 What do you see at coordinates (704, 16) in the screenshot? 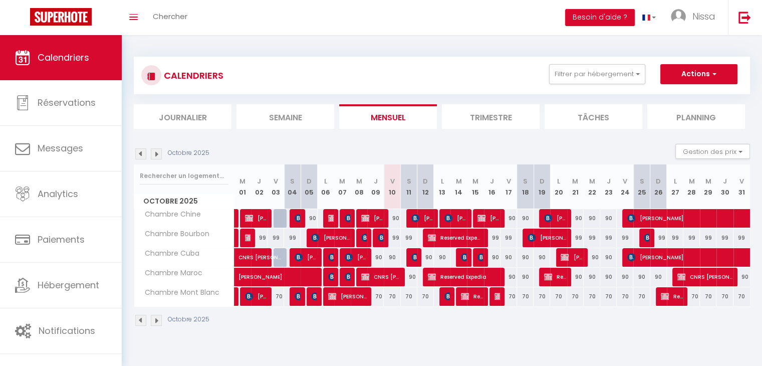
I see `span: Nissa` at bounding box center [704, 16].